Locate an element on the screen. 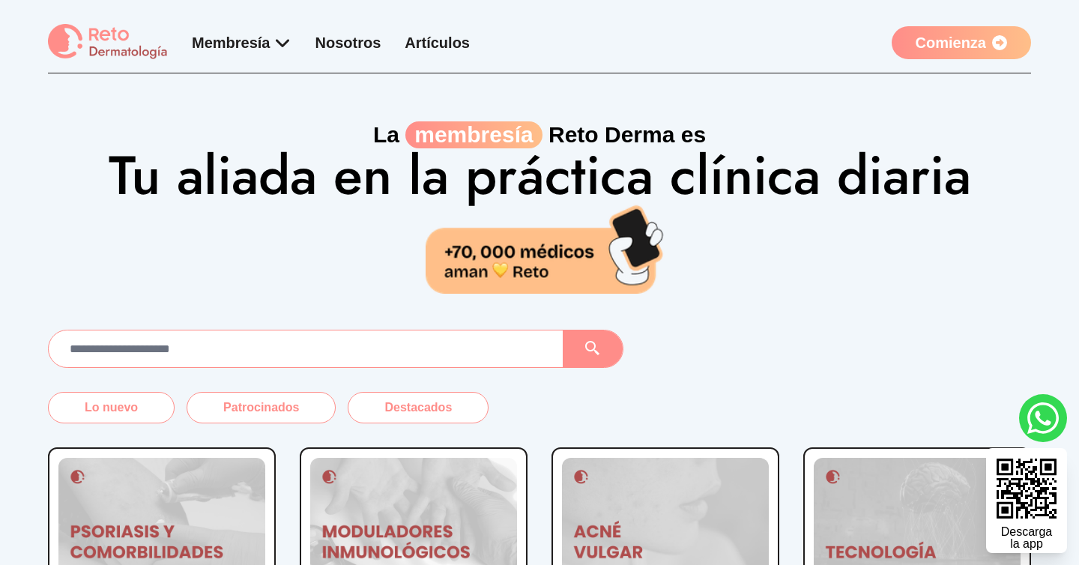 This screenshot has width=1079, height=565. button: Patrocinados is located at coordinates (261, 408).